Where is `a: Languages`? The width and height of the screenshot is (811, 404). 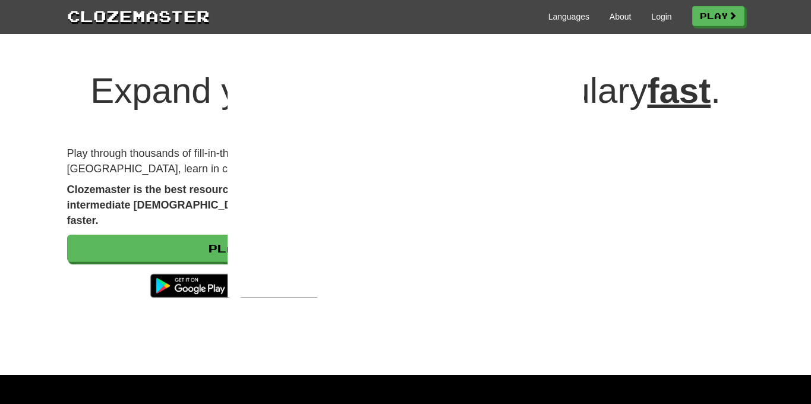
a: Languages is located at coordinates (568, 17).